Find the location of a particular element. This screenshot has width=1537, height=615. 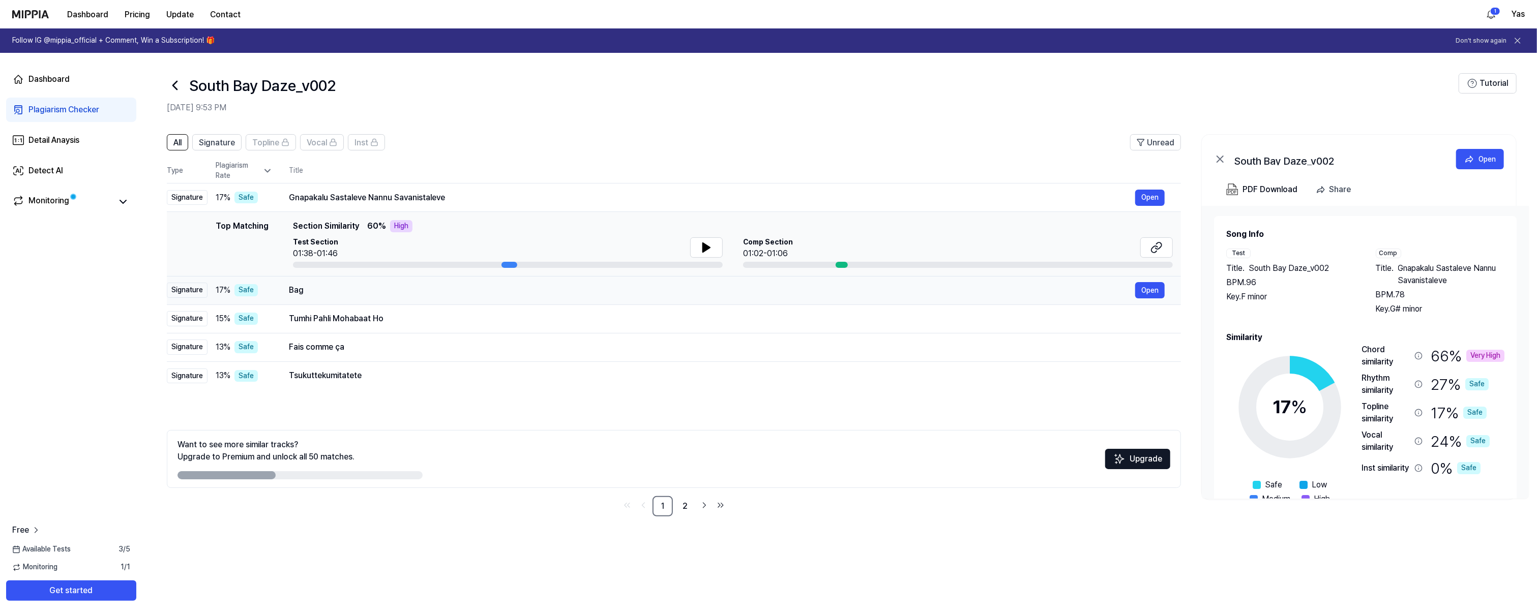

a: Plagiarism Checker is located at coordinates (71, 110).